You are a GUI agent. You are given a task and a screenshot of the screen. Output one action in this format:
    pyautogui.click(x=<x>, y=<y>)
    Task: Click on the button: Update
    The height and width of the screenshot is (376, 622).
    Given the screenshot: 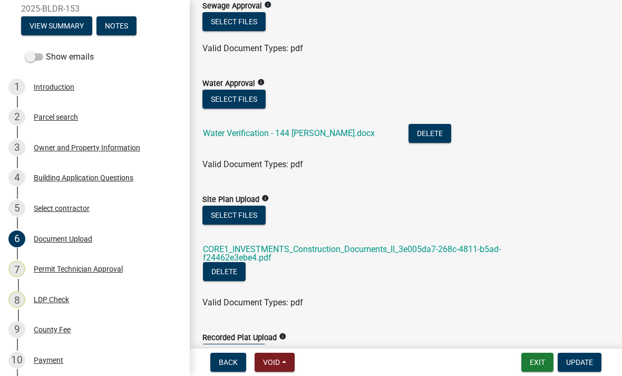 What is the action you would take?
    pyautogui.click(x=579, y=362)
    